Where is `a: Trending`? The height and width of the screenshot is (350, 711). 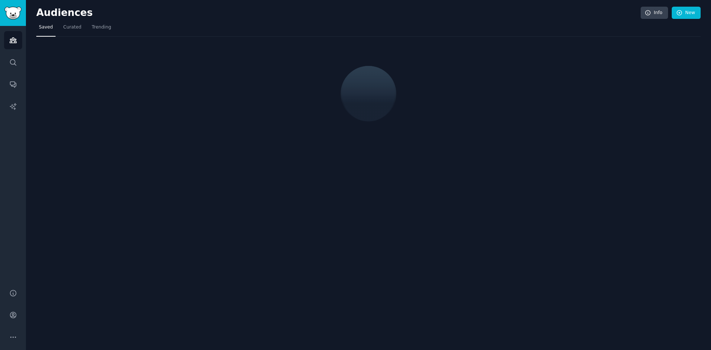 a: Trending is located at coordinates (101, 29).